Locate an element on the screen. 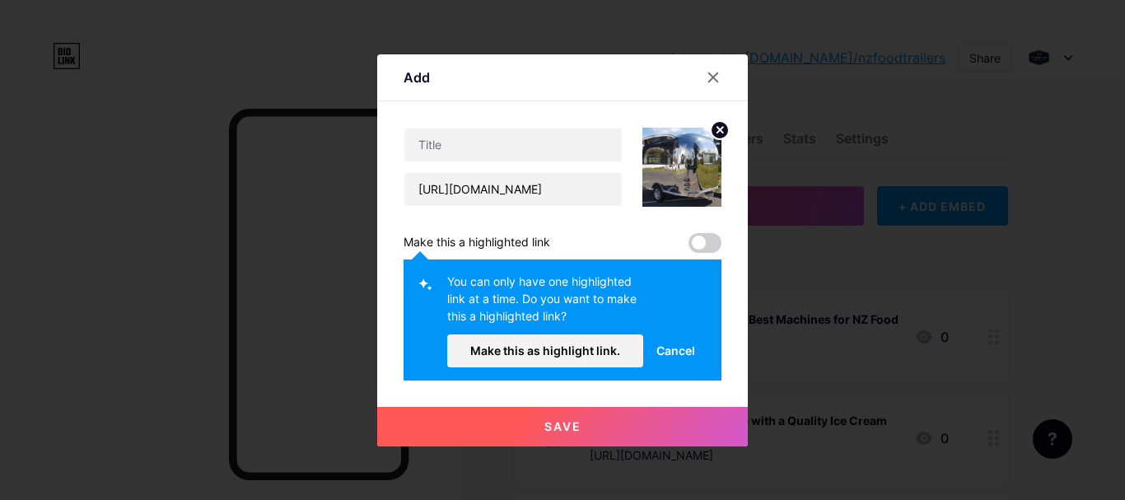 This screenshot has width=1125, height=500. div: Add is located at coordinates (417, 77).